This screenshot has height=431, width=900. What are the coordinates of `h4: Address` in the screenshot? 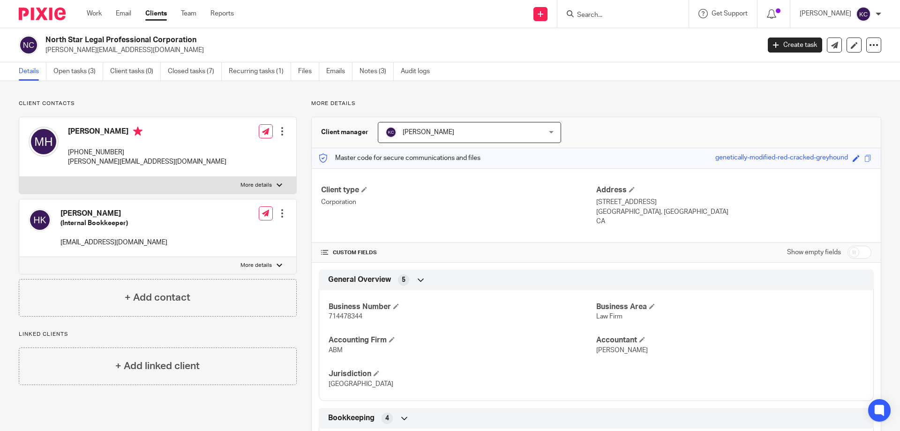 It's located at (734, 190).